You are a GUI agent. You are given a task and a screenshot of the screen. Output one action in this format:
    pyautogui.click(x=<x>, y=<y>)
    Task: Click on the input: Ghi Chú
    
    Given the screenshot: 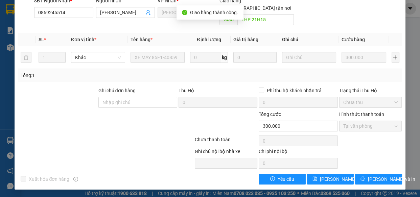 What is the action you would take?
    pyautogui.click(x=309, y=57)
    